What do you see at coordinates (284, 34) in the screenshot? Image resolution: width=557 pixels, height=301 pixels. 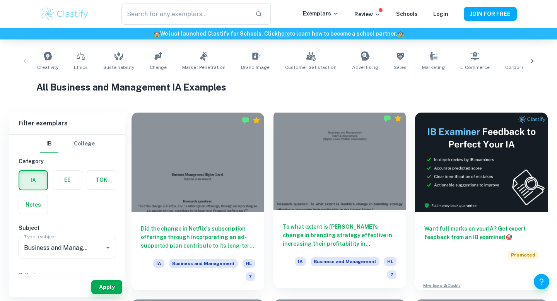 I see `a: here` at bounding box center [284, 34].